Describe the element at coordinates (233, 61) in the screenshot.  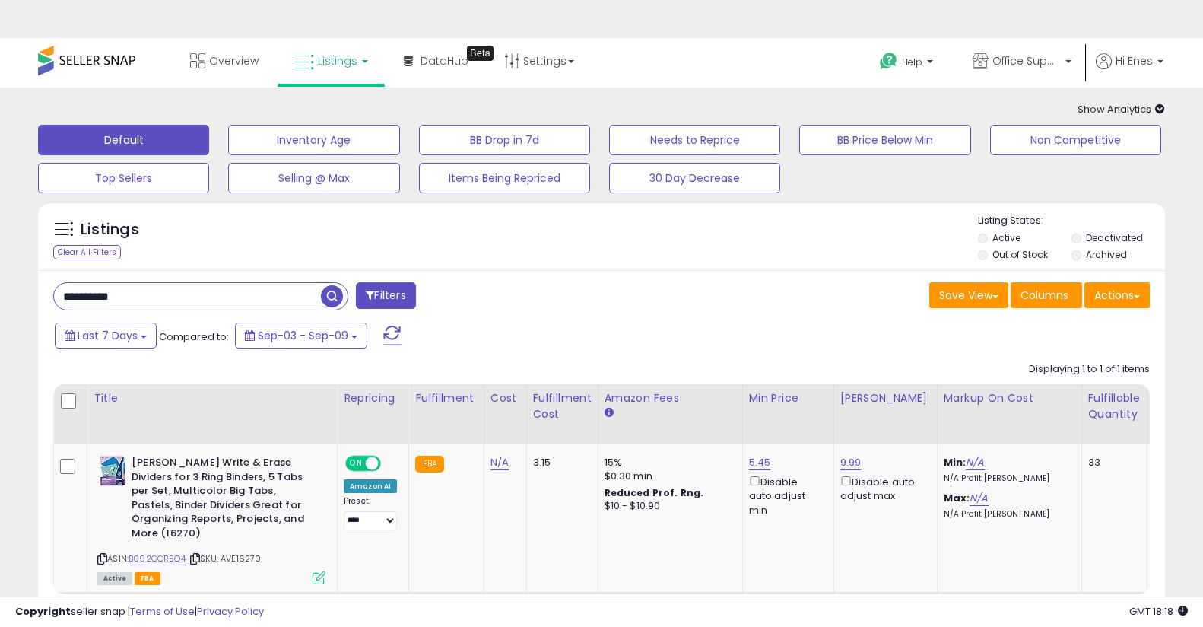
I see `span: Overview` at that location.